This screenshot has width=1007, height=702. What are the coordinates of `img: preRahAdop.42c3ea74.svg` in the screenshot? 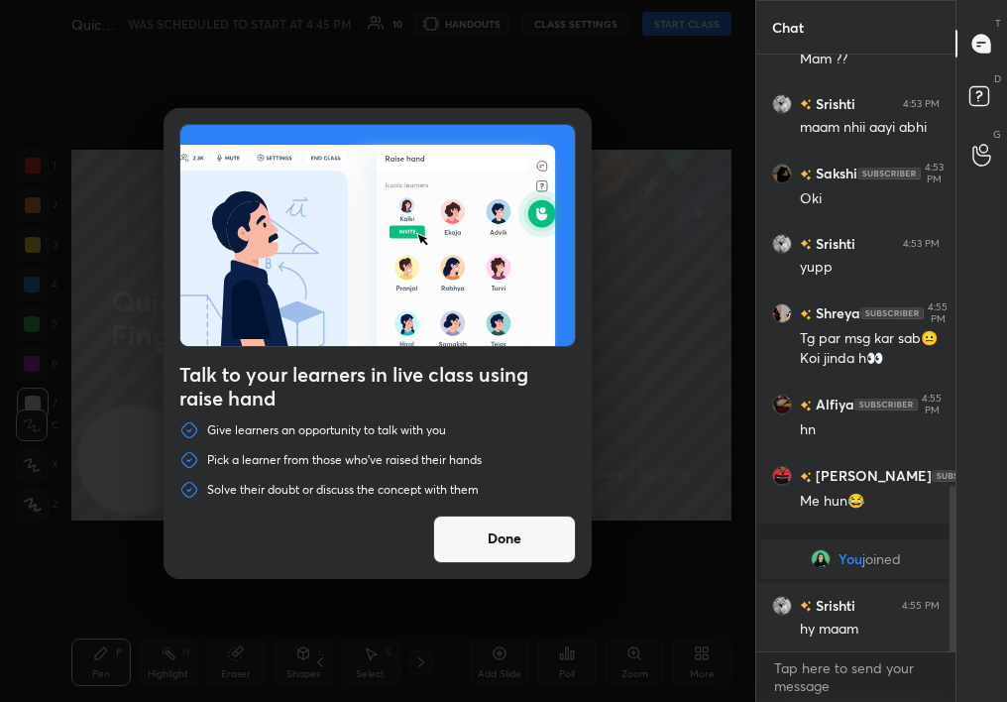 It's located at (378, 235).